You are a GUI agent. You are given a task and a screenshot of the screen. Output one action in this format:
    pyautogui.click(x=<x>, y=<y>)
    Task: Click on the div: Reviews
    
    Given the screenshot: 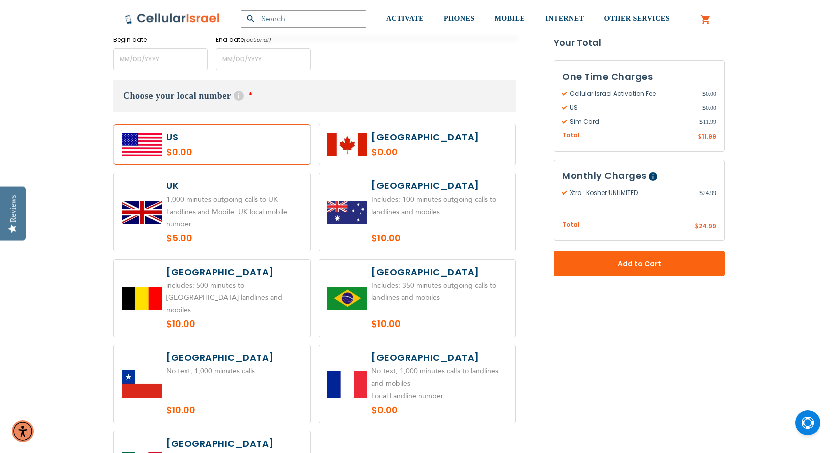 What is the action you would take?
    pyautogui.click(x=13, y=208)
    